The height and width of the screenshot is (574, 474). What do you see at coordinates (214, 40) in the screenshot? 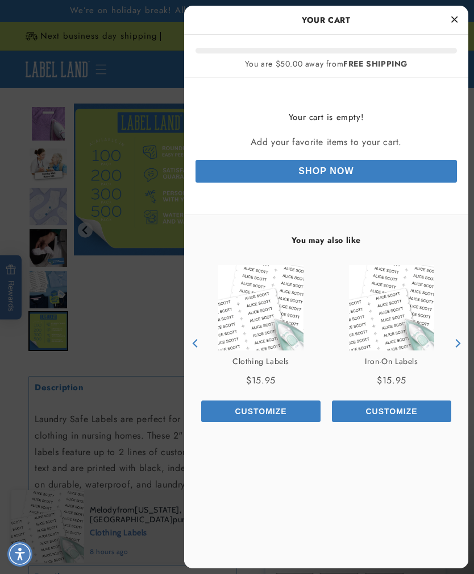
I see `button: Close conversation starters` at bounding box center [214, 40].